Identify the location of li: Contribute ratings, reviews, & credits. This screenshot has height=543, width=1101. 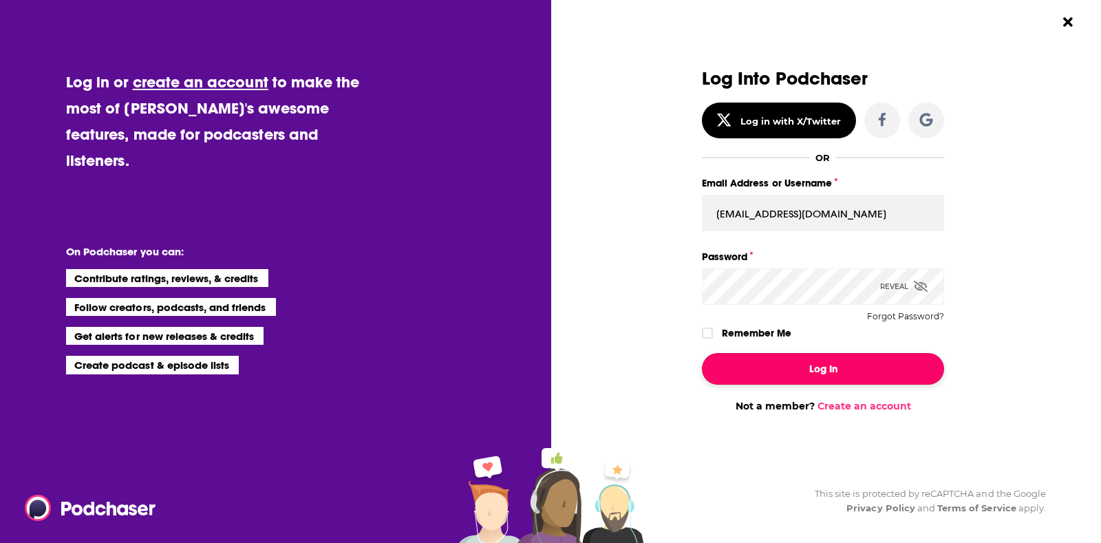
(167, 278).